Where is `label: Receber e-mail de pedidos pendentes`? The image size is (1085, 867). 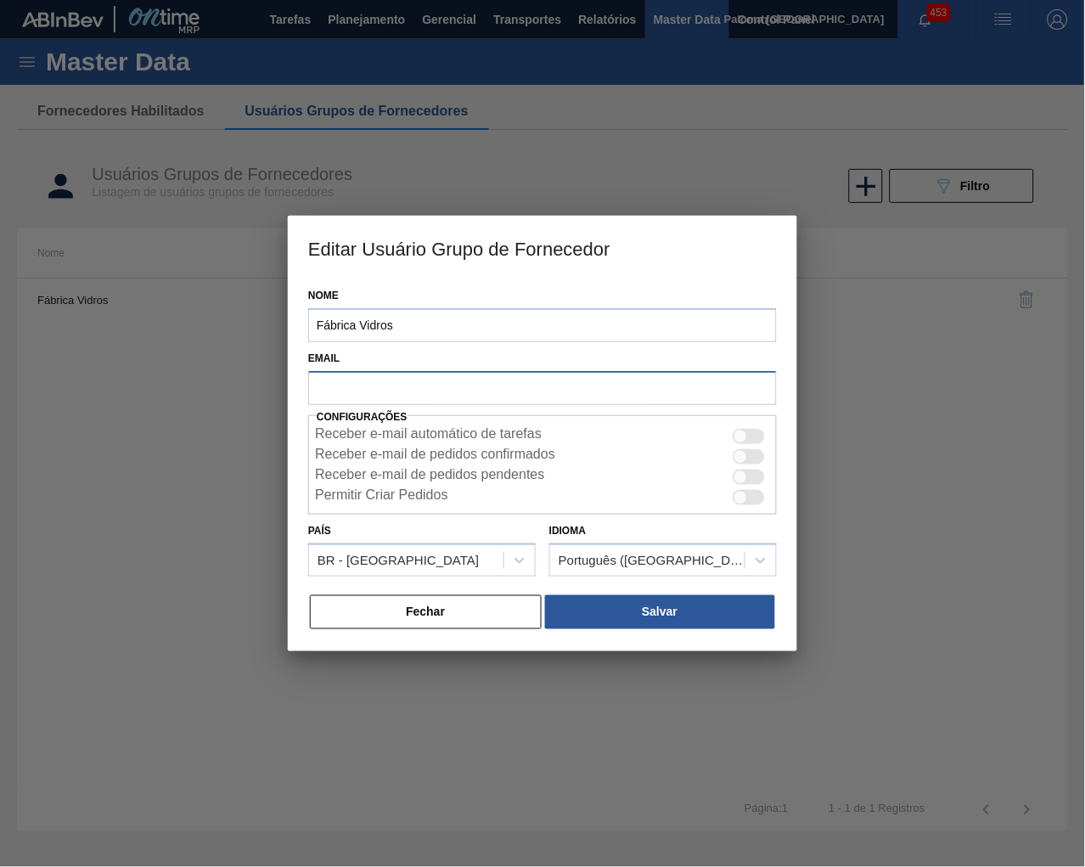 label: Receber e-mail de pedidos pendentes is located at coordinates (430, 477).